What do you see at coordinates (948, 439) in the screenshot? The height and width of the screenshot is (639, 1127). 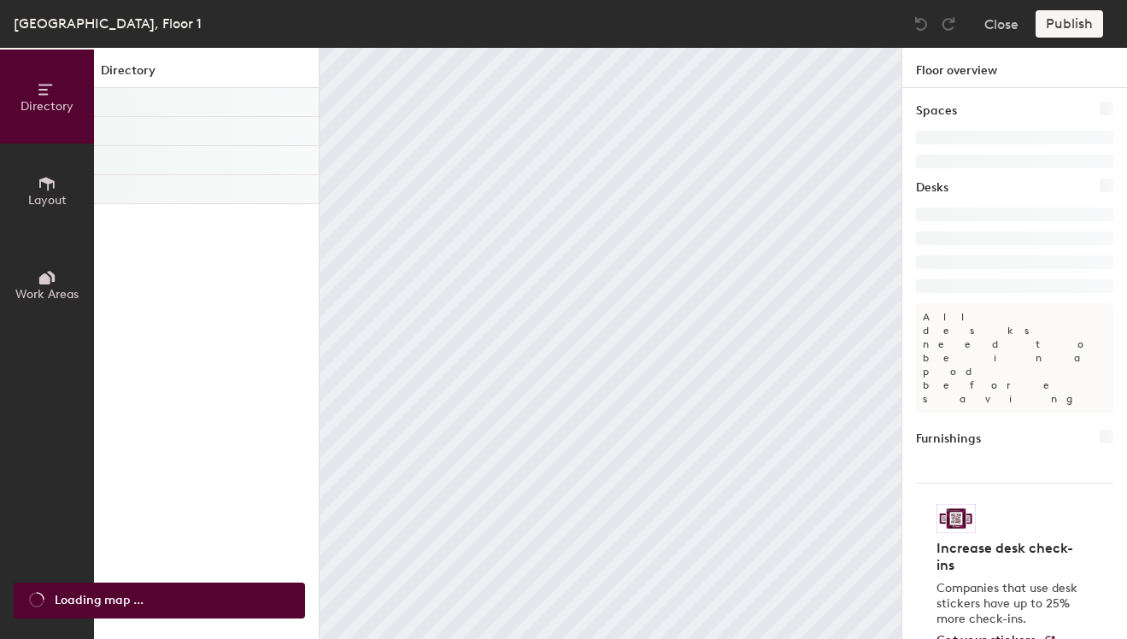 I see `h1: Furnishings` at bounding box center [948, 439].